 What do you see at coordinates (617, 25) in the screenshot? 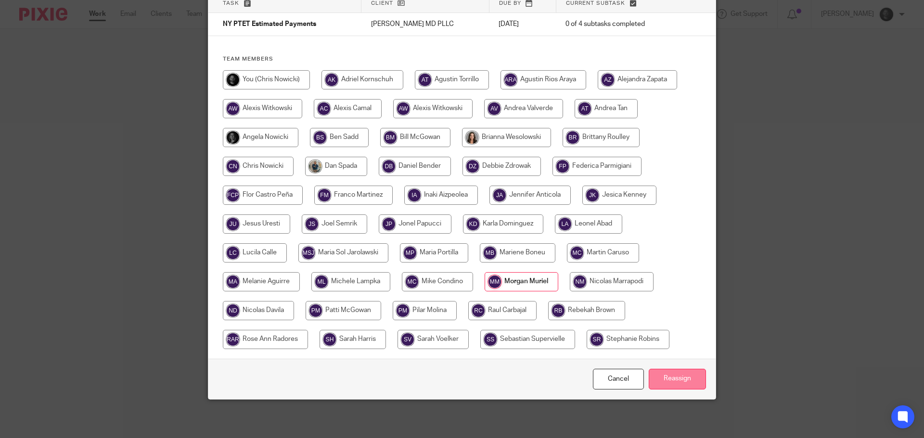
I see `td: 0 of 4 subtasks completed` at bounding box center [617, 25].